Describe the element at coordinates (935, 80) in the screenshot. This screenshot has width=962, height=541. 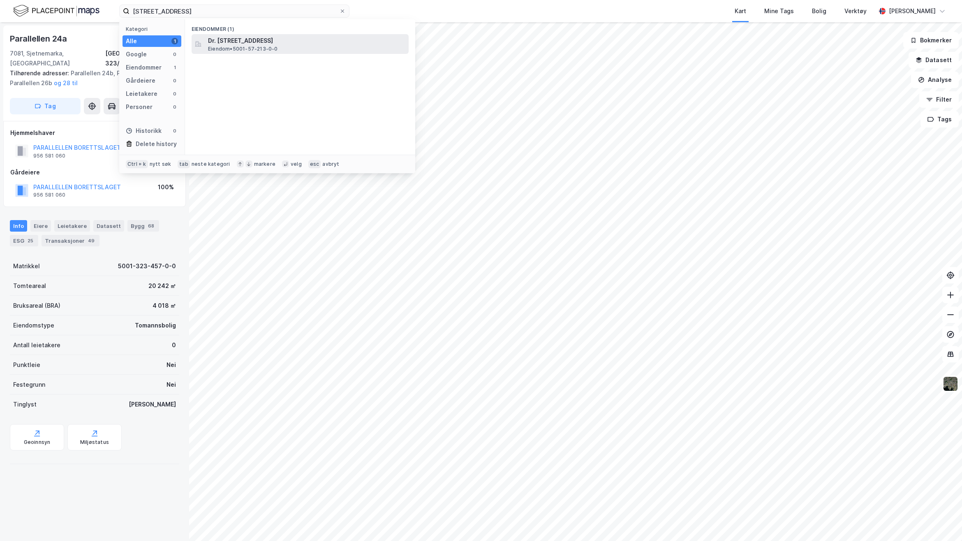
I see `button: Analyse` at that location.